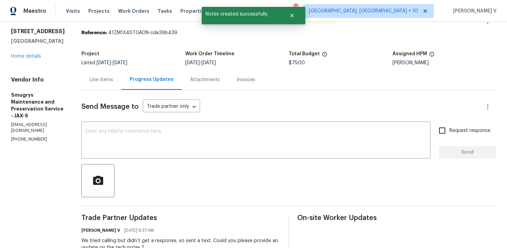 This screenshot has height=248, width=507. What do you see at coordinates (296, 8) in the screenshot?
I see `div: 283` at bounding box center [296, 8].